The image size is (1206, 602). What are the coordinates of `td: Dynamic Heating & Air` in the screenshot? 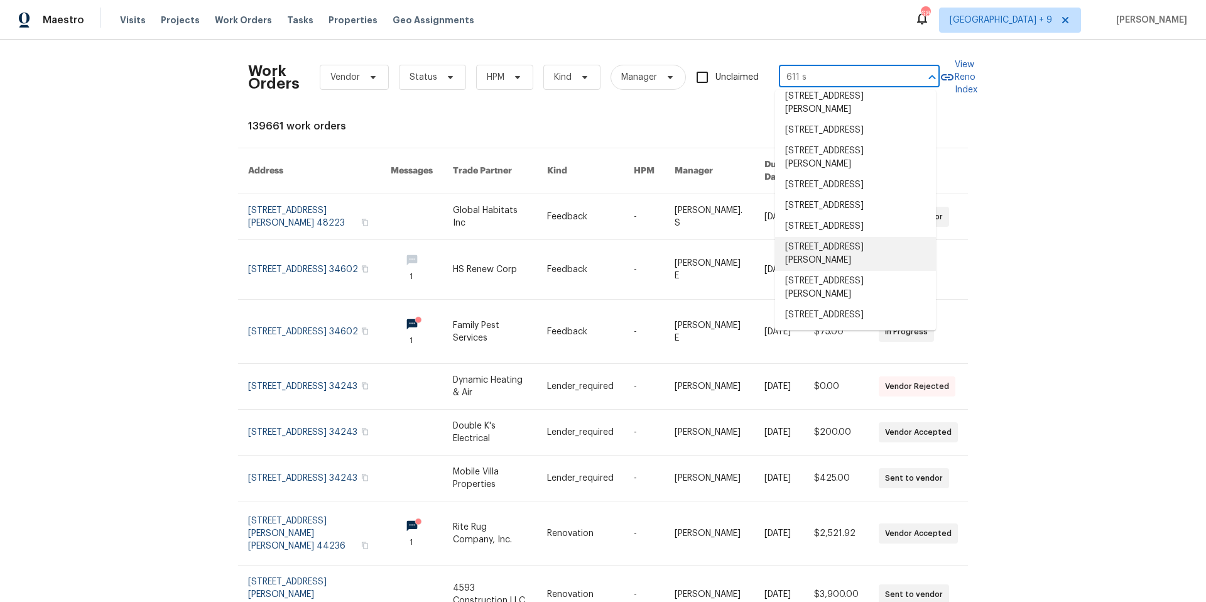 It's located at (490, 386).